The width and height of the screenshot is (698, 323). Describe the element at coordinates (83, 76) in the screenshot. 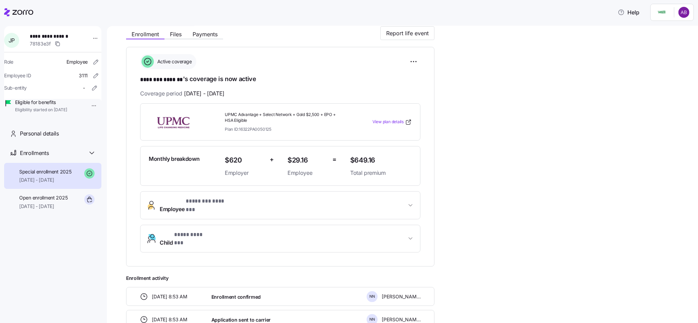

I see `span: 3111` at that location.